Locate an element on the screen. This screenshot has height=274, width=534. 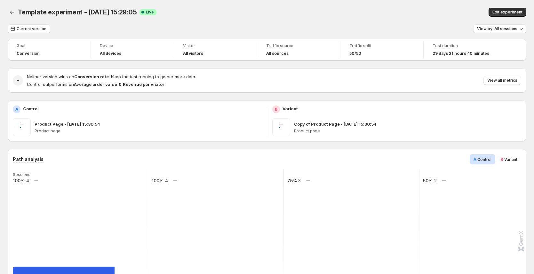
h4: All visitors is located at coordinates (193, 53).